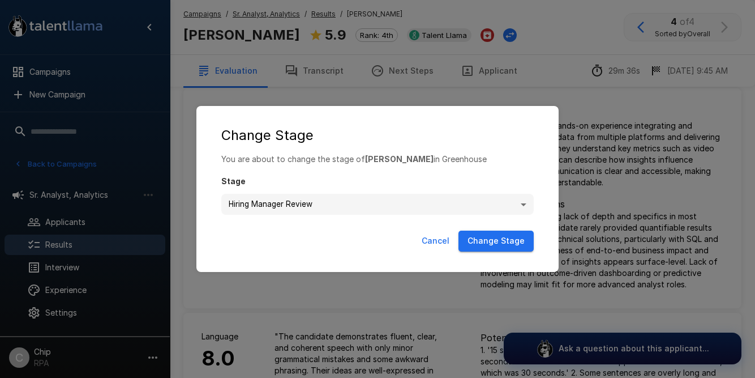 This screenshot has width=755, height=378. I want to click on div: Hiring Manager Review, so click(378, 204).